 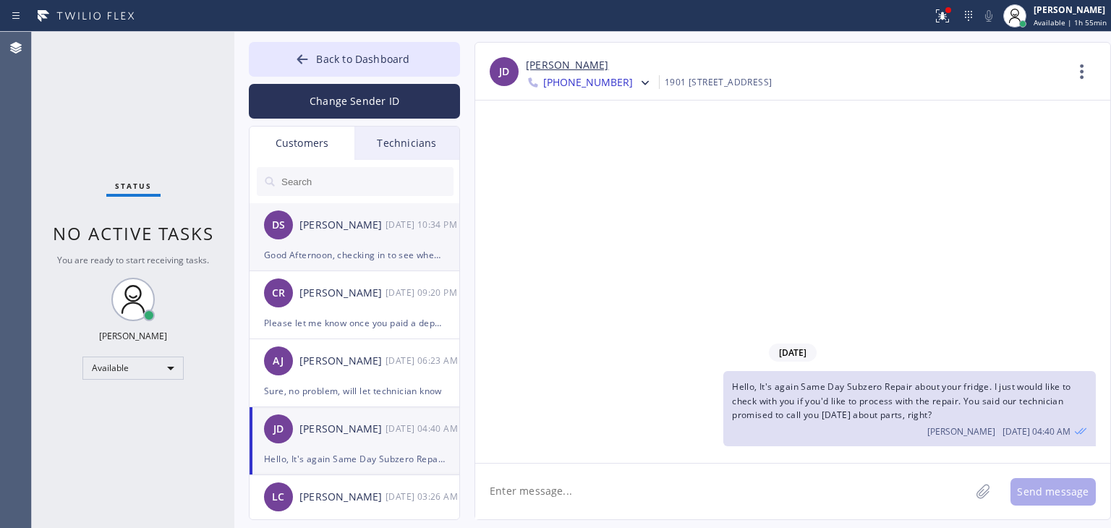 What do you see at coordinates (362, 59) in the screenshot?
I see `span: Back to Dashboard` at bounding box center [362, 59].